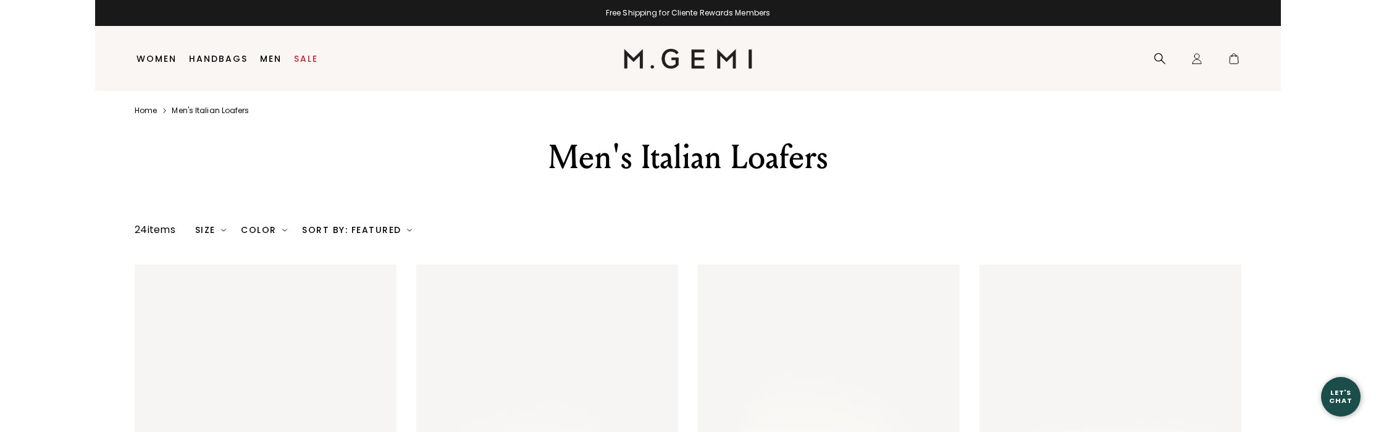 Image resolution: width=1376 pixels, height=432 pixels. I want to click on div: Color, so click(264, 230).